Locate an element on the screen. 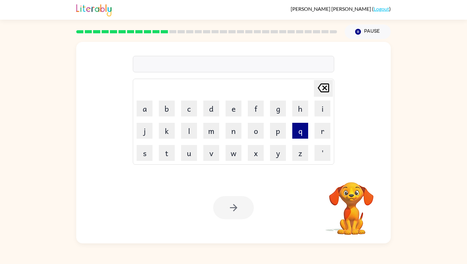 This screenshot has height=264, width=467. button: j is located at coordinates (145, 131).